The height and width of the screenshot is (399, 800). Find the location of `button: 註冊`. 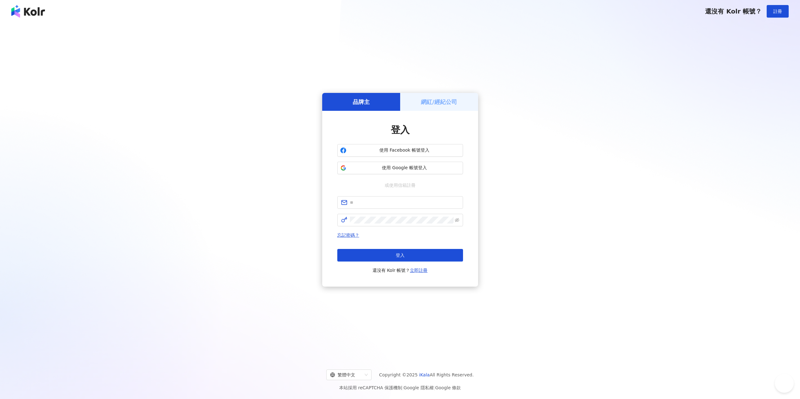

button: 註冊 is located at coordinates (777, 11).